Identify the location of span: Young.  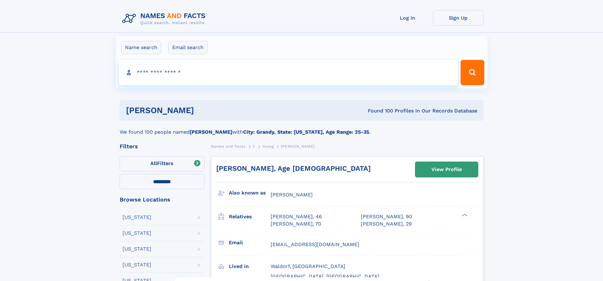
(268, 146).